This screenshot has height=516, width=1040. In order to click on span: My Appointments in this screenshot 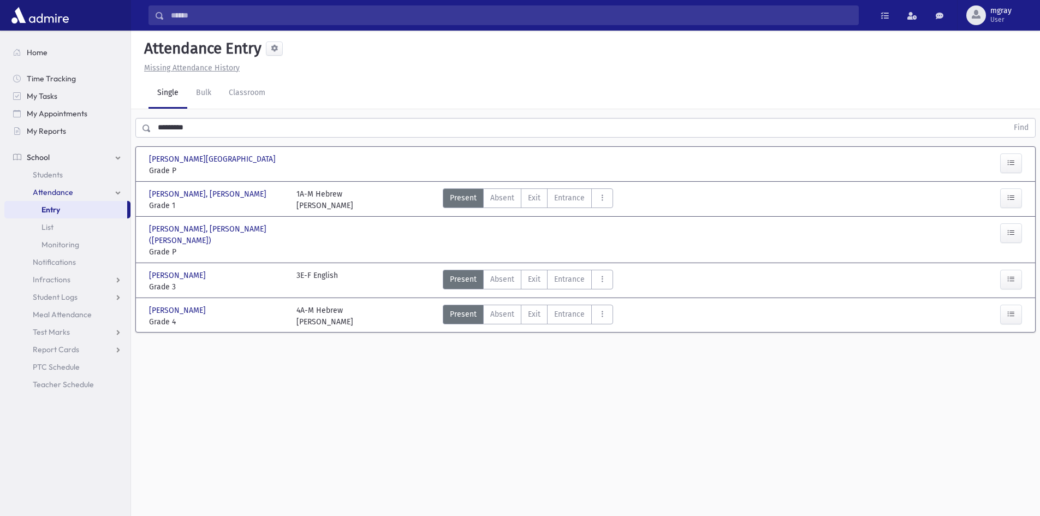, I will do `click(57, 114)`.